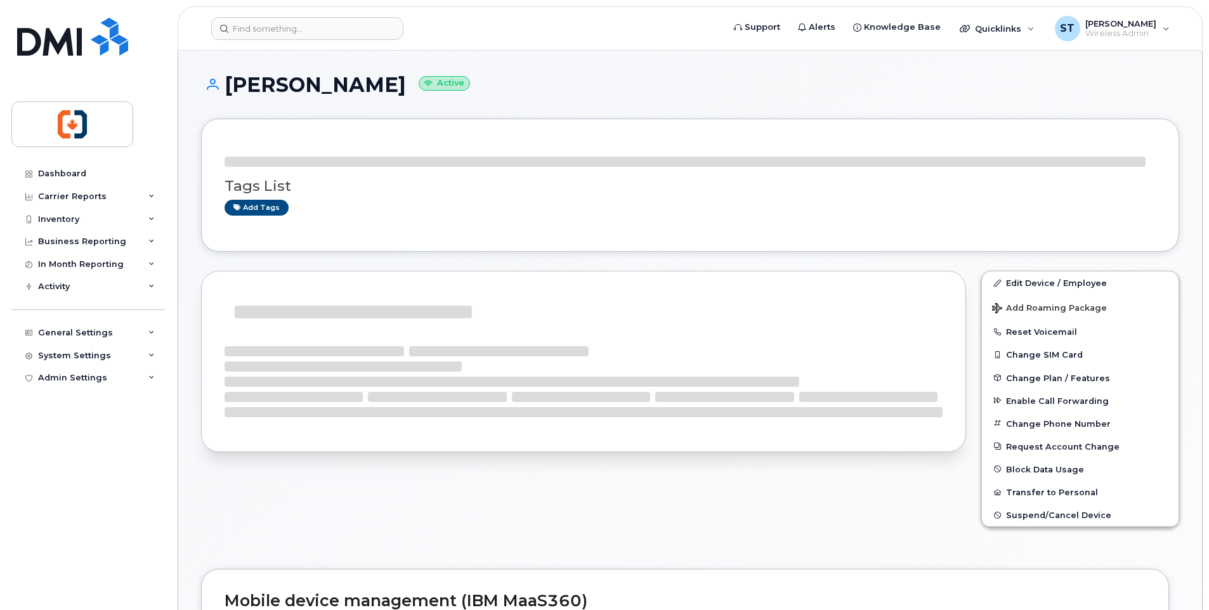 The height and width of the screenshot is (610, 1209). I want to click on span: Suspend/Cancel Device, so click(1059, 515).